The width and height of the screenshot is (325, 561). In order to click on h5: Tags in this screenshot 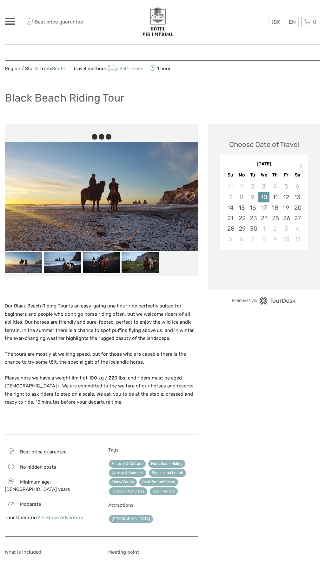, I will do `click(153, 450)`.